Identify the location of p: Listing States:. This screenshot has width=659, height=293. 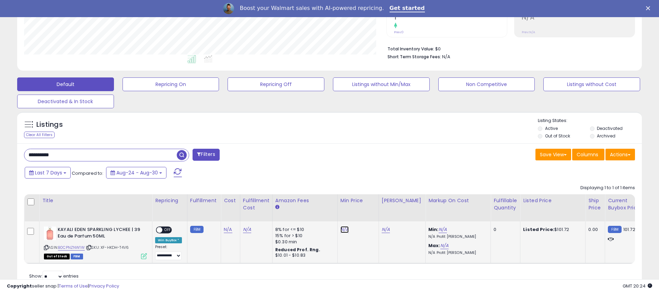
(590, 121).